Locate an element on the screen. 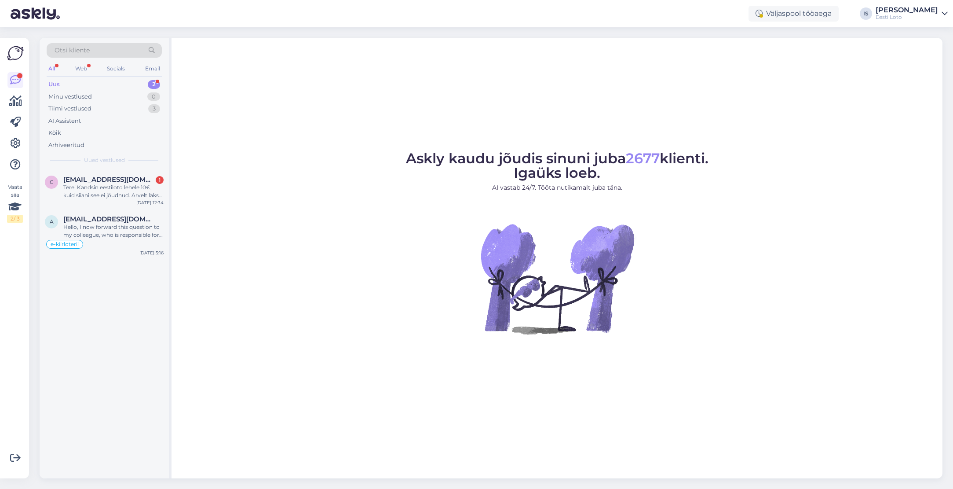 The image size is (953, 489). div: Hello, I now forward this question to my colleague, who is responsible for this. The reply will b... is located at coordinates (113, 231).